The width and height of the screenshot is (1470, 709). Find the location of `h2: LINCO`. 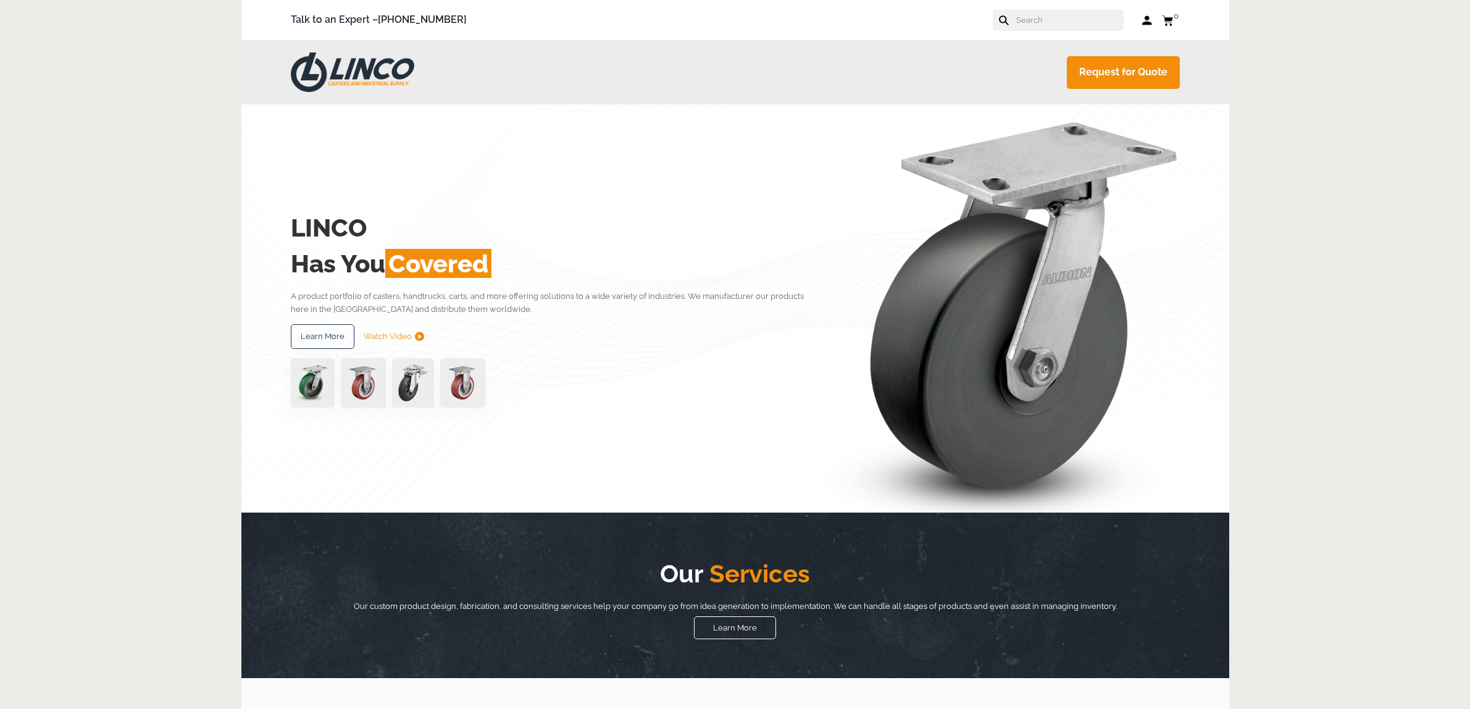

h2: LINCO is located at coordinates (556, 228).